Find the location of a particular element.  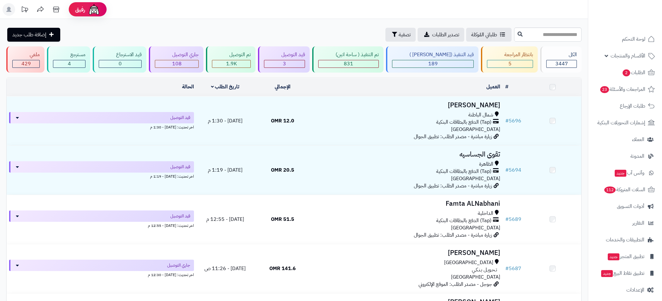

a: العملاء is located at coordinates (625, 139).